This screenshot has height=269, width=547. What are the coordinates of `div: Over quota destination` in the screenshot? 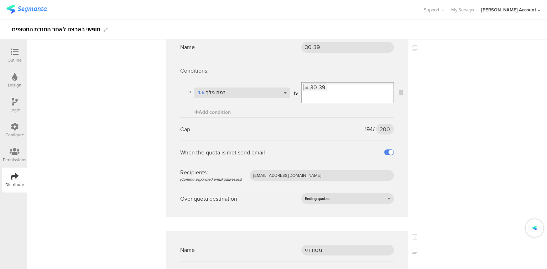 It's located at (209, 199).